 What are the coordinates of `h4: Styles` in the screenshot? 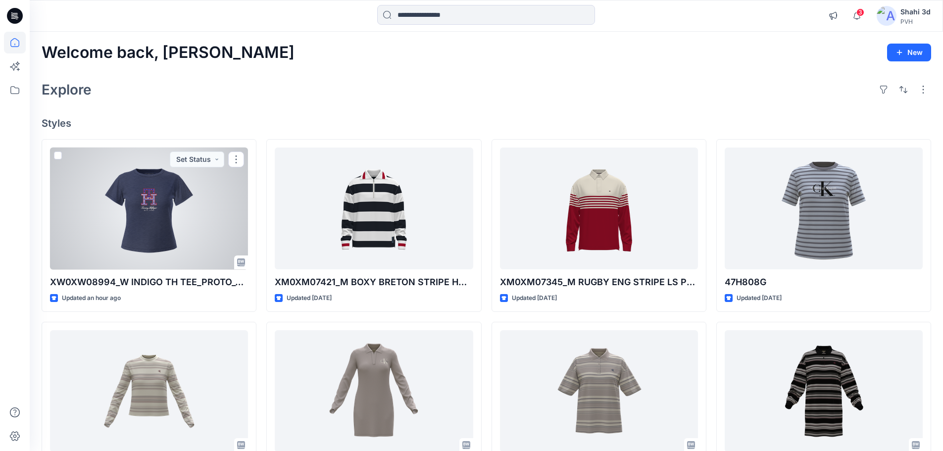 It's located at (486, 123).